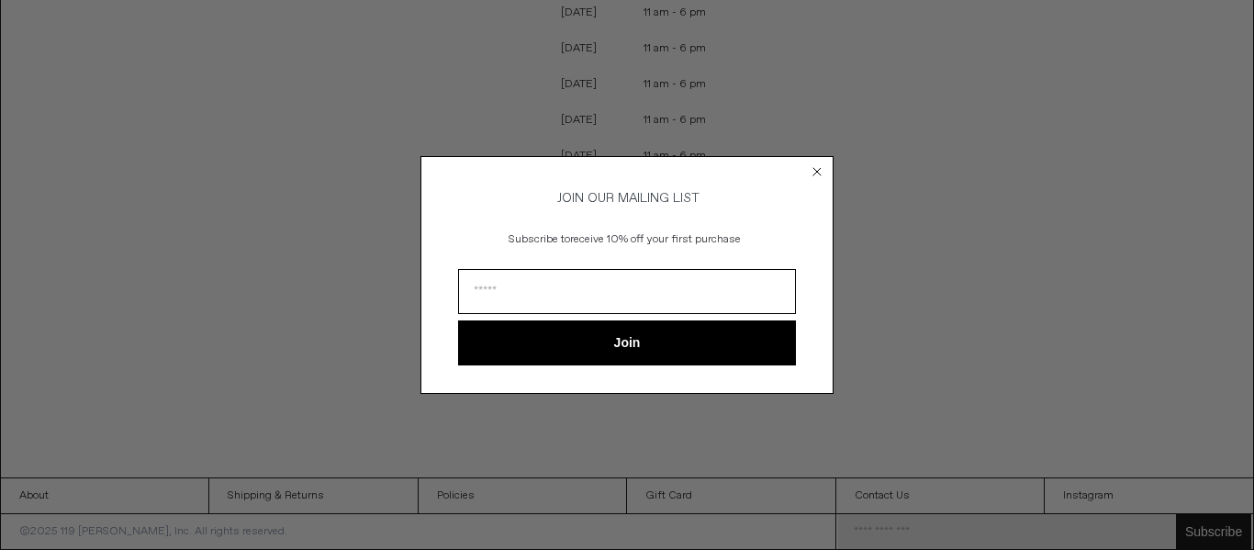  I want to click on button: Close dialog, so click(817, 172).